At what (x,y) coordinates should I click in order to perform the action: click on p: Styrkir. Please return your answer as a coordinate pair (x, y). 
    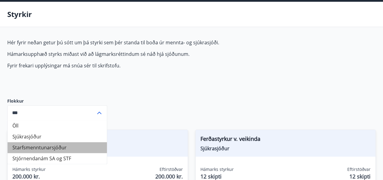
    Looking at the image, I should click on (19, 14).